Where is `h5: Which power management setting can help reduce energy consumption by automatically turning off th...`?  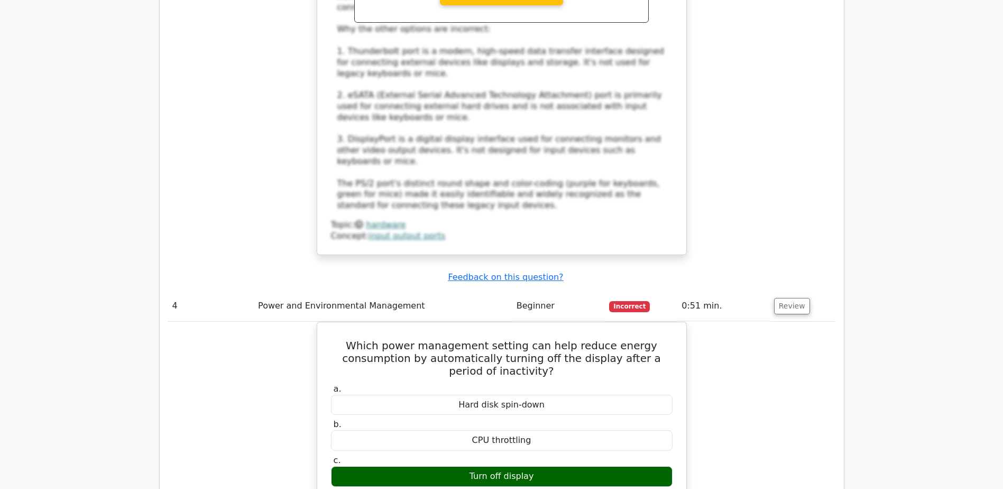 h5: Which power management setting can help reduce energy consumption by automatically turning off th... is located at coordinates (502, 358).